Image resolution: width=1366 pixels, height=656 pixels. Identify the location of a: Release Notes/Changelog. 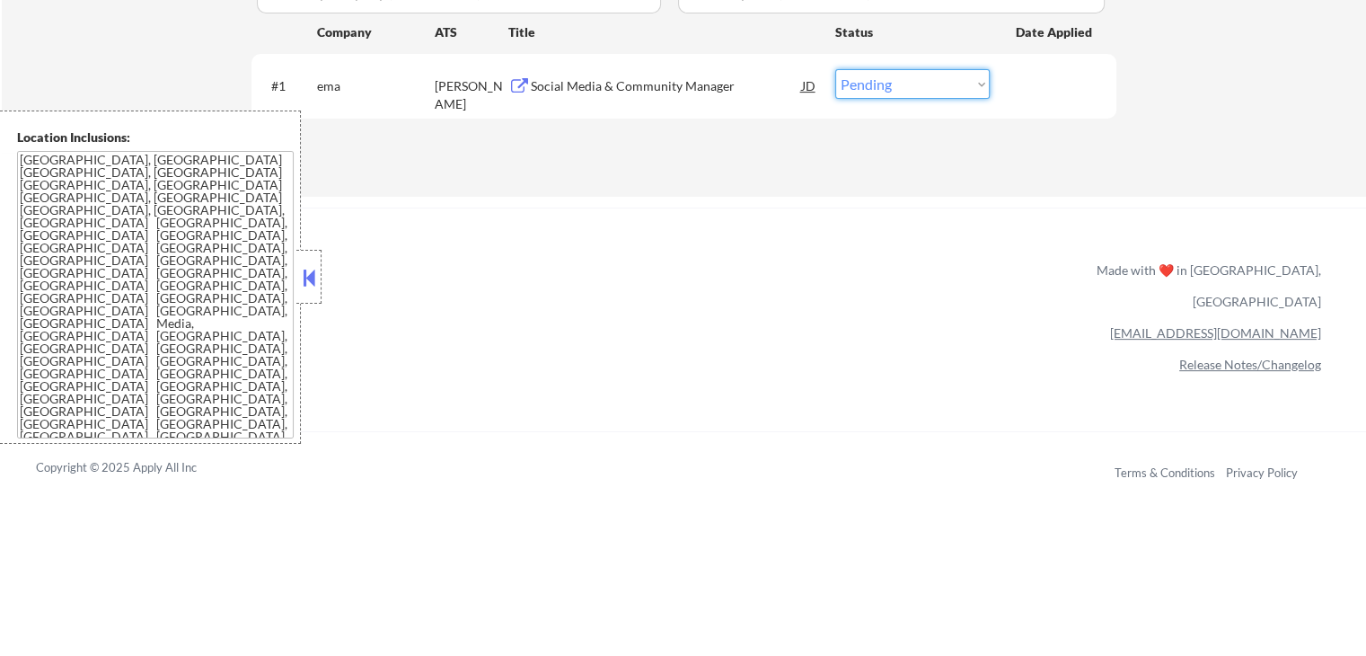
(1251, 364).